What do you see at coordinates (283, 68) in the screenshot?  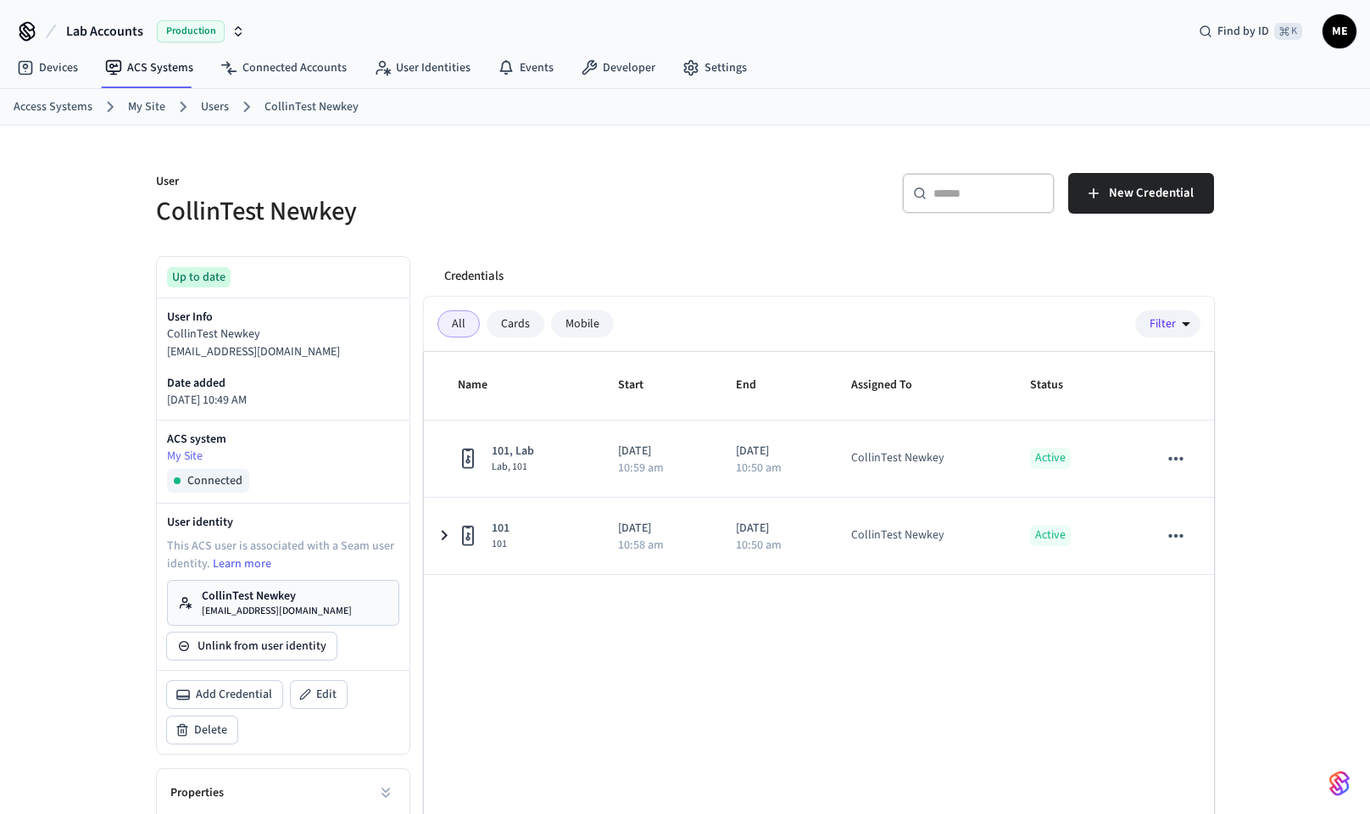 I see `a: Connected Accounts` at bounding box center [283, 68].